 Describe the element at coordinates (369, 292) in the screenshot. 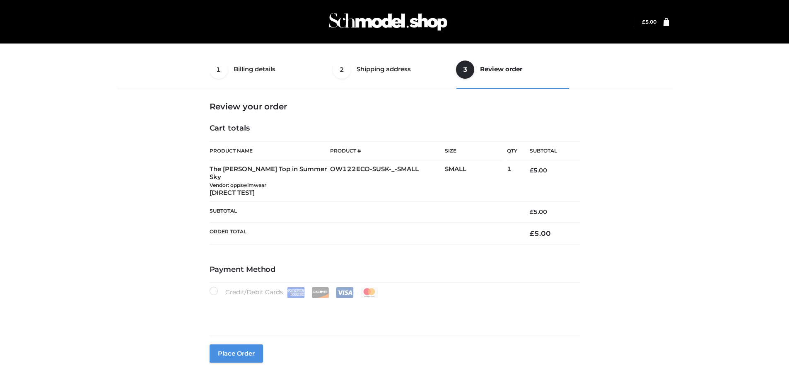

I see `img: Mastercard` at that location.